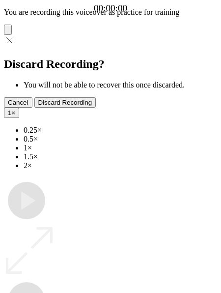  Describe the element at coordinates (120, 148) in the screenshot. I see `li: 1×` at that location.